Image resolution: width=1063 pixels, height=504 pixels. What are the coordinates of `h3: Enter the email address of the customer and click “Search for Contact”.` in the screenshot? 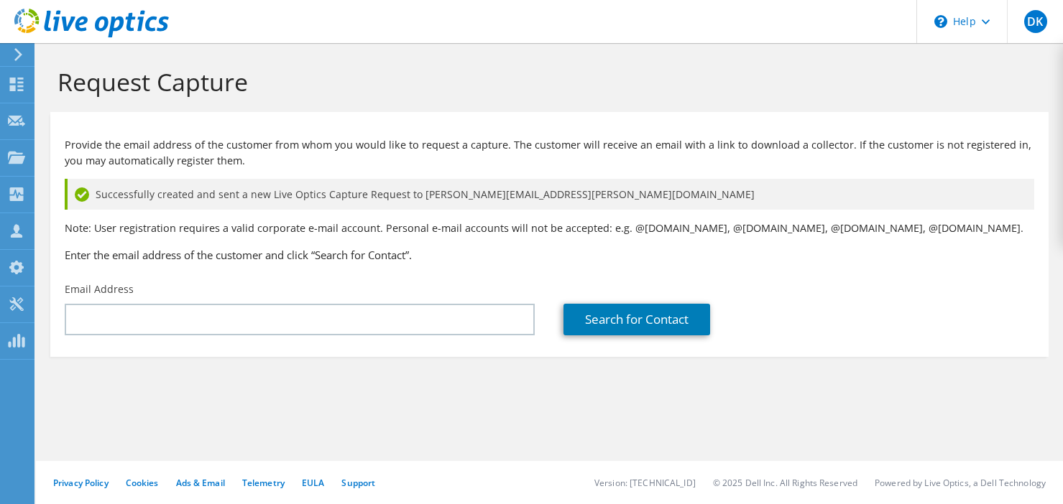 It's located at (549, 255).